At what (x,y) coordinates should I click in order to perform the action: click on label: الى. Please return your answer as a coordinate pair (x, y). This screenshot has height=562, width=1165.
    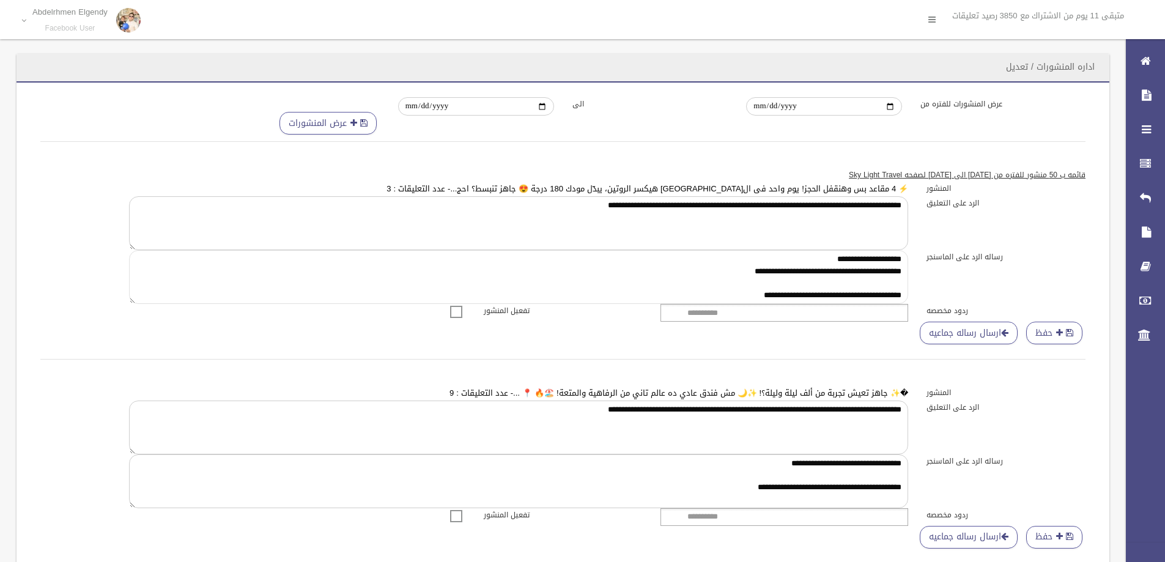
    Looking at the image, I should click on (650, 104).